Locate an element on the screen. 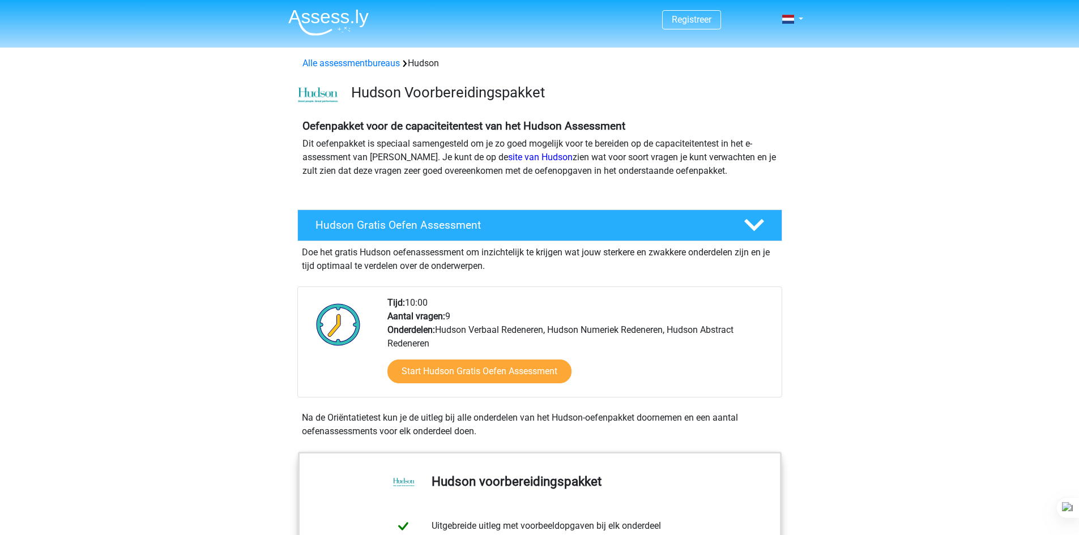 This screenshot has height=535, width=1079. img: Assessly is located at coordinates (328, 22).